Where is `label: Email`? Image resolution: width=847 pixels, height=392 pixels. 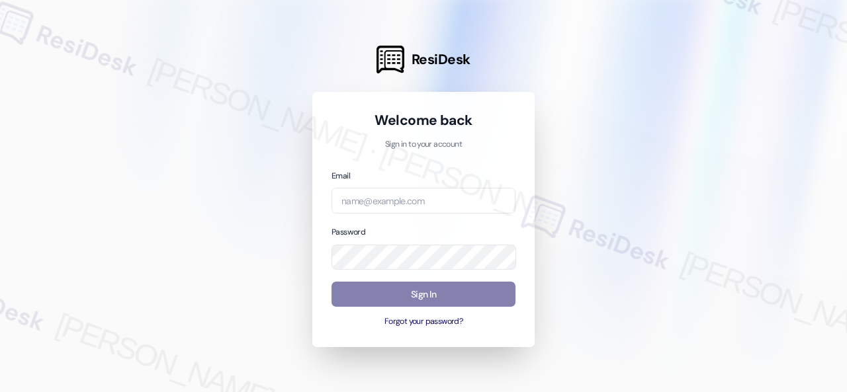 label: Email is located at coordinates (341, 176).